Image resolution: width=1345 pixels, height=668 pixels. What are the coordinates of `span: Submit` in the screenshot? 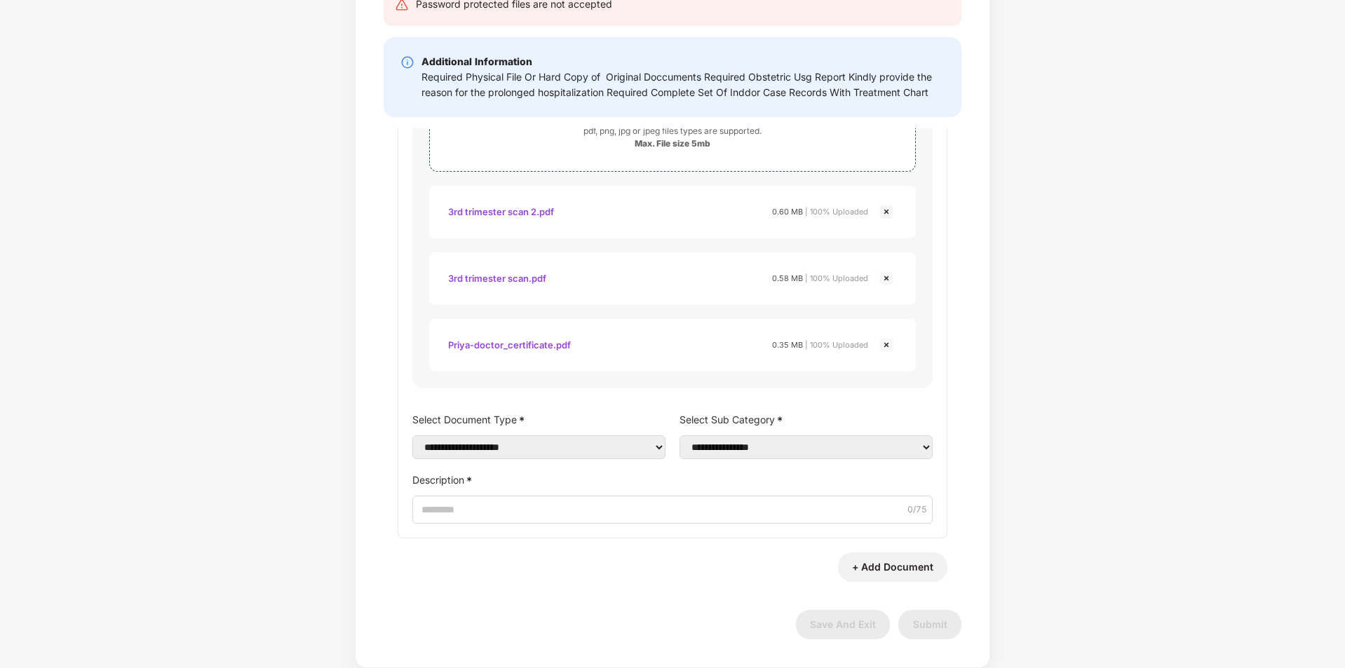 It's located at (930, 624).